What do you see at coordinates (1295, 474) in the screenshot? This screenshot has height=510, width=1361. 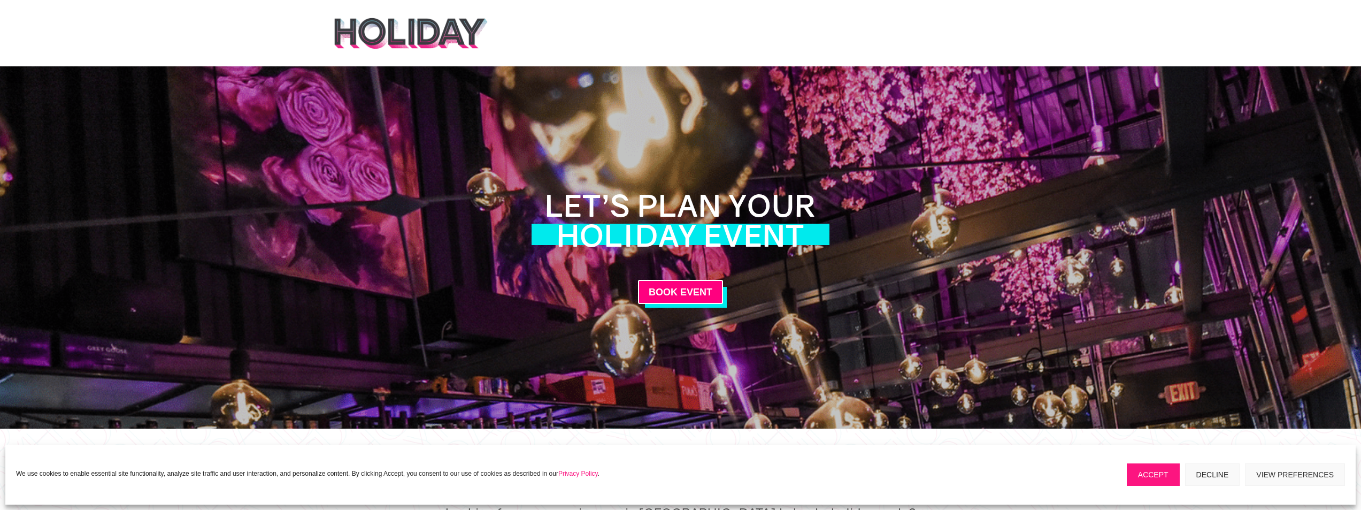 I see `button: View preferences` at bounding box center [1295, 474].